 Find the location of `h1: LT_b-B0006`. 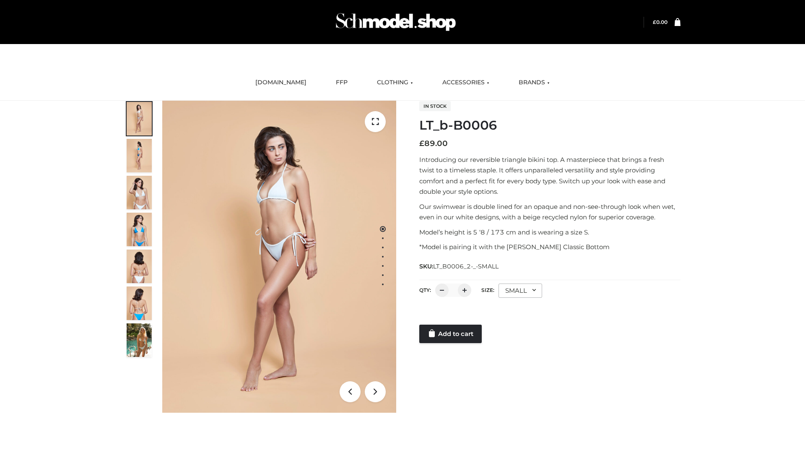

h1: LT_b-B0006 is located at coordinates (550, 125).